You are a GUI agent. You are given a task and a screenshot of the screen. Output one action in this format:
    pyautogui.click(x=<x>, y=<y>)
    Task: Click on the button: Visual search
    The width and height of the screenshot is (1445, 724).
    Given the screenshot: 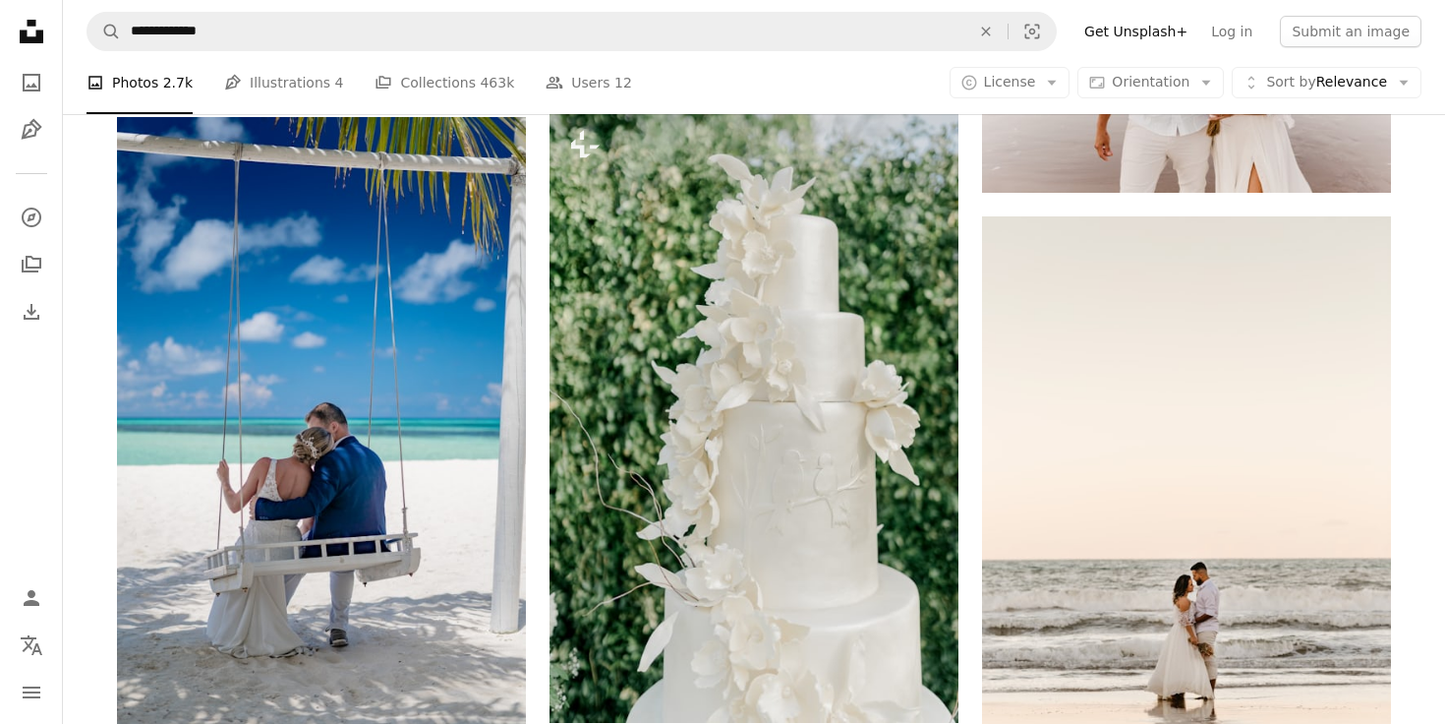 What is the action you would take?
    pyautogui.click(x=1032, y=31)
    